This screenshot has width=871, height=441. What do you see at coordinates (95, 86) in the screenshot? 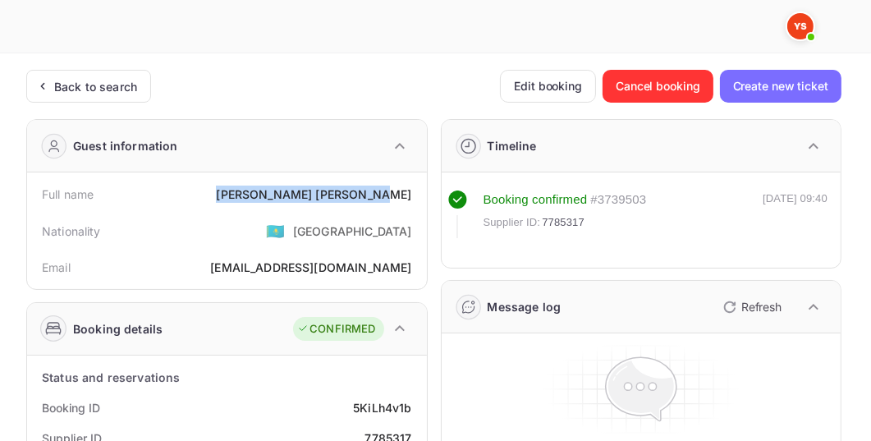
I see `div: Back to search` at bounding box center [95, 86].